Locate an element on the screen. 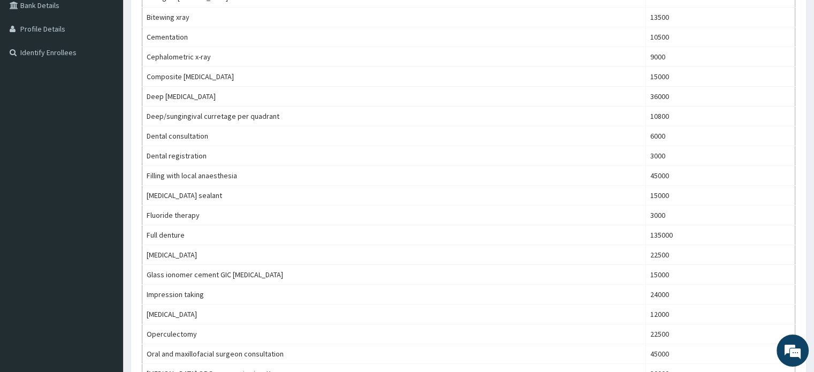  td: Fluoride therapy is located at coordinates (394, 215).